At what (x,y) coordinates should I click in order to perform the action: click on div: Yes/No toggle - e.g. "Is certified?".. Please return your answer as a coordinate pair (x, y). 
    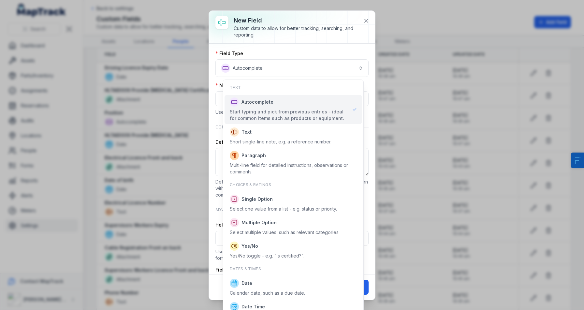
    Looking at the image, I should click on (267, 256).